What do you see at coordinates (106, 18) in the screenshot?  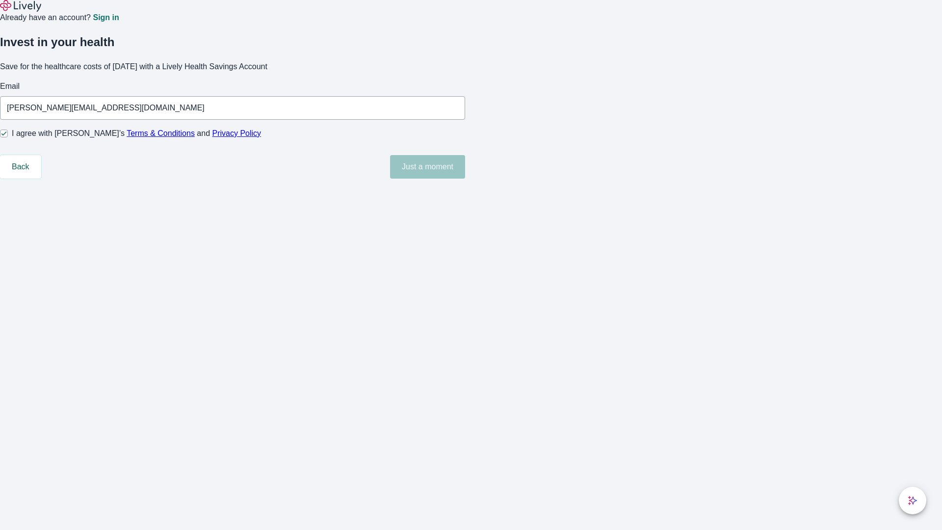 I see `a: Sign in` at bounding box center [106, 18].